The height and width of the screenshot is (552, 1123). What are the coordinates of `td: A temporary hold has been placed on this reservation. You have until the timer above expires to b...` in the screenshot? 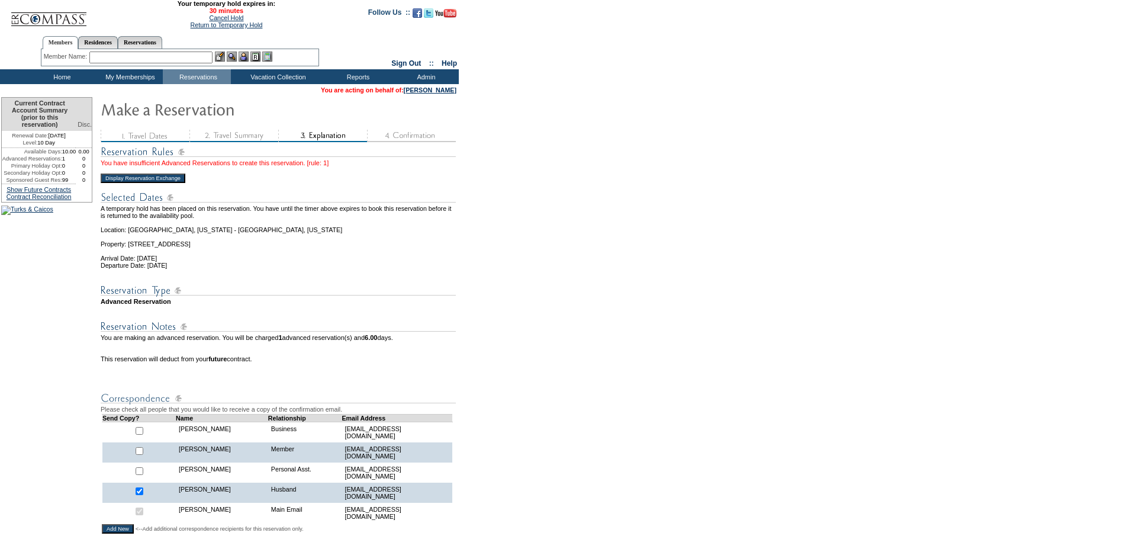 It's located at (279, 212).